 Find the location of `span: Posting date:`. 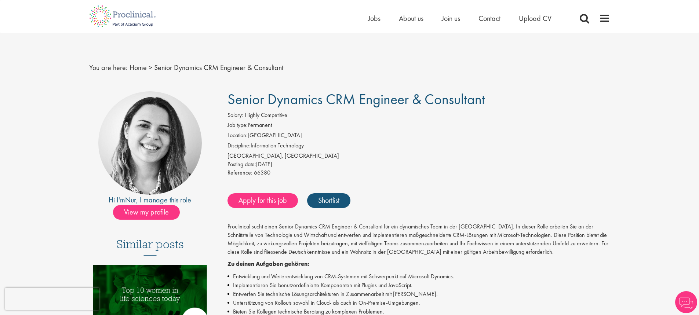

span: Posting date: is located at coordinates (242, 164).